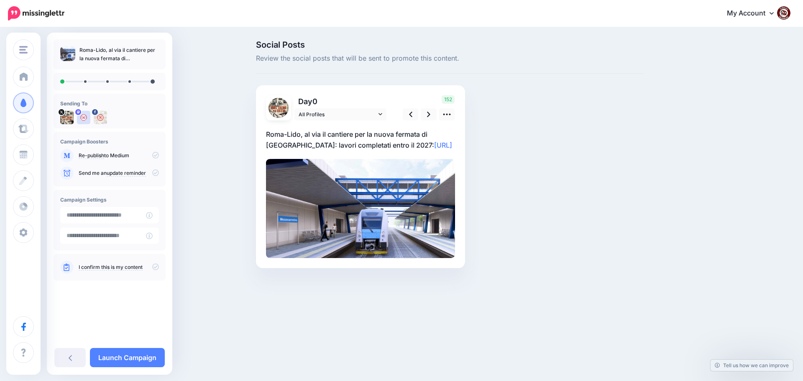  What do you see at coordinates (119, 156) in the screenshot?
I see `p: to Medium` at bounding box center [119, 156].